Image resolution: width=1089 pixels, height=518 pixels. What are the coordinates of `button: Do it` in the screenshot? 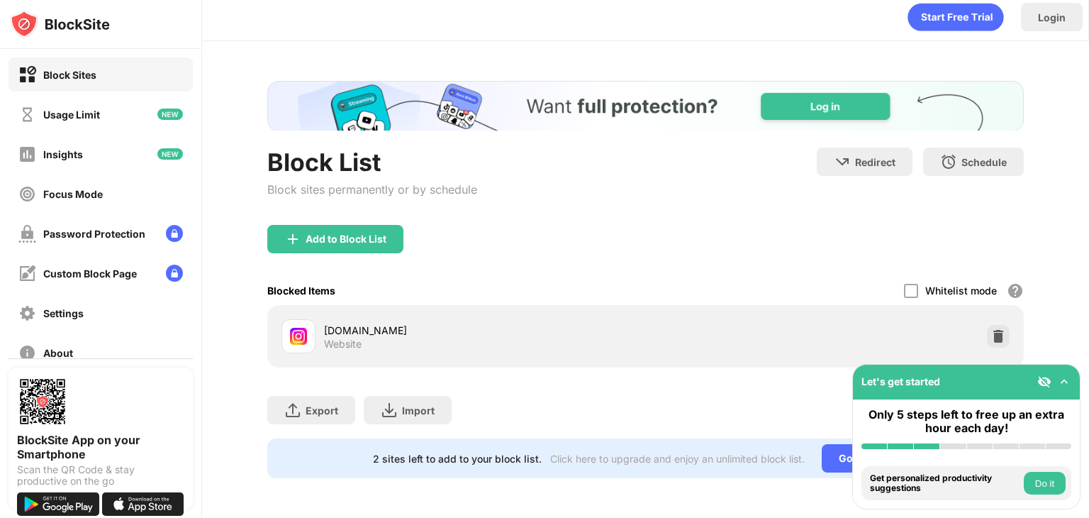 It's located at (1045, 483).